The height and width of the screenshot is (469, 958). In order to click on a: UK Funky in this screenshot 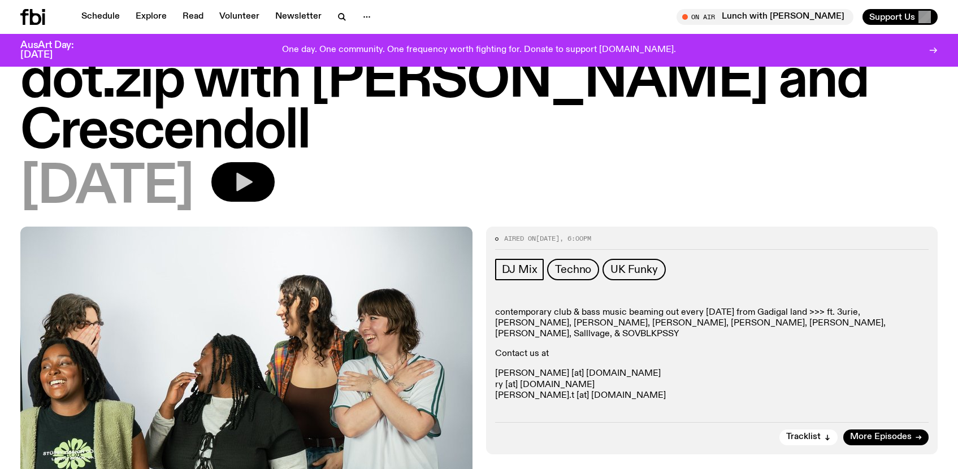, I will do `click(634, 270)`.